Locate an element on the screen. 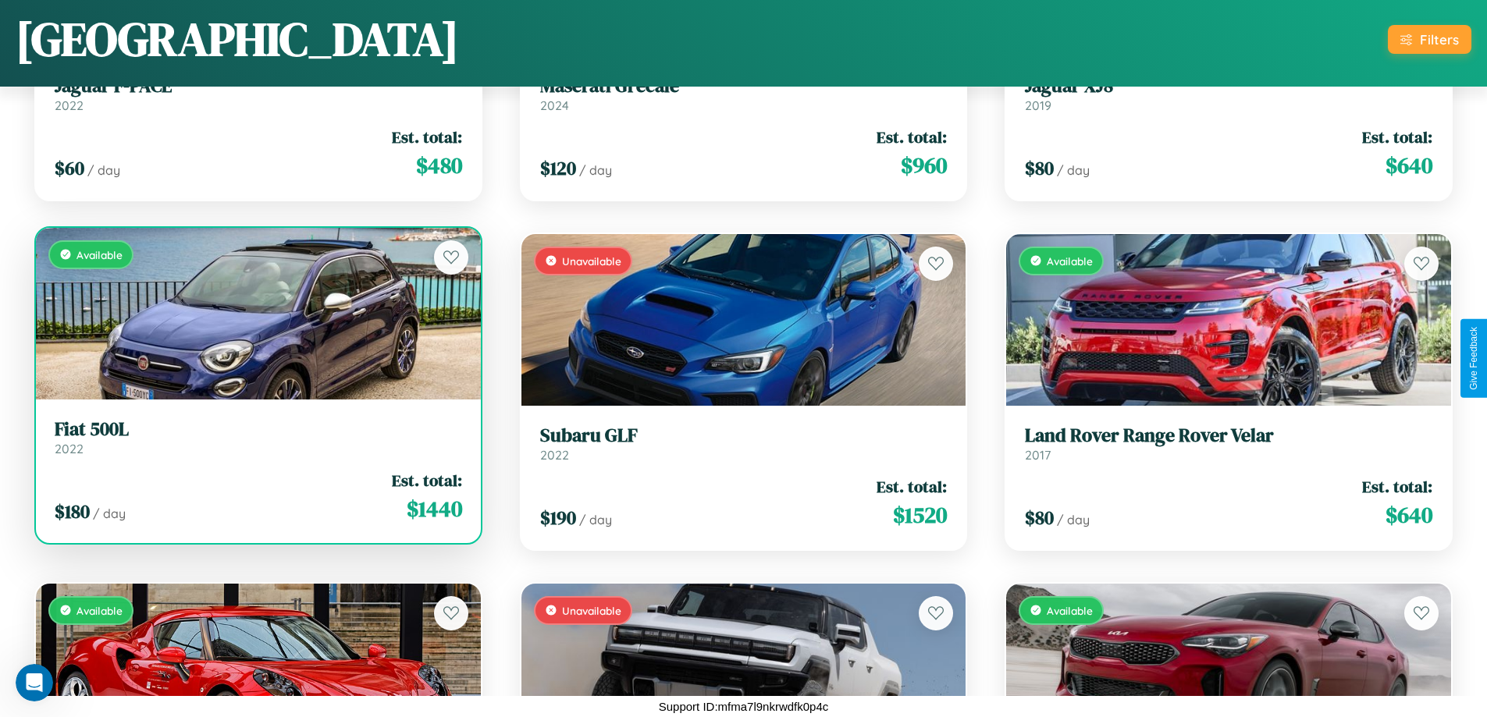 This screenshot has height=717, width=1487. div: Filters is located at coordinates (1439, 39).